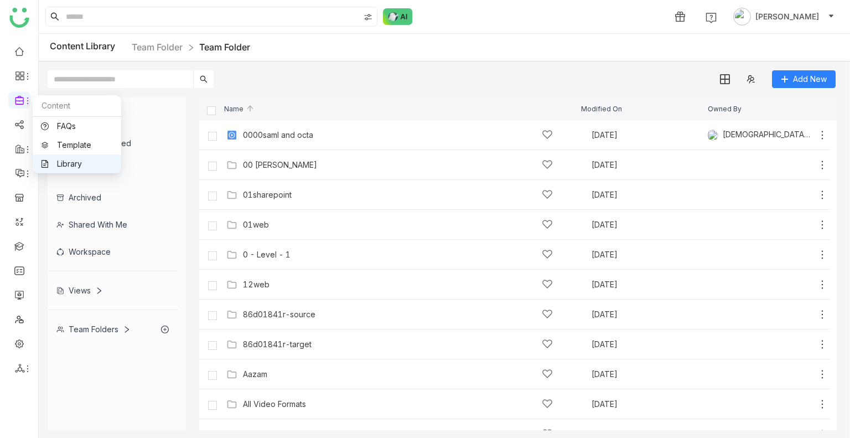 The image size is (850, 438). Describe the element at coordinates (279, 315) in the screenshot. I see `a: 86d01841r-source` at that location.